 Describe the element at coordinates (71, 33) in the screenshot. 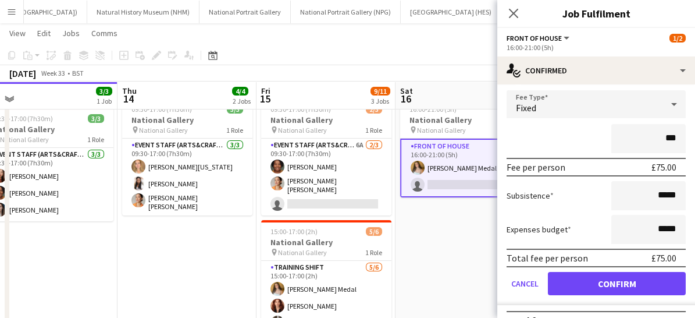

I see `span: Jobs` at that location.